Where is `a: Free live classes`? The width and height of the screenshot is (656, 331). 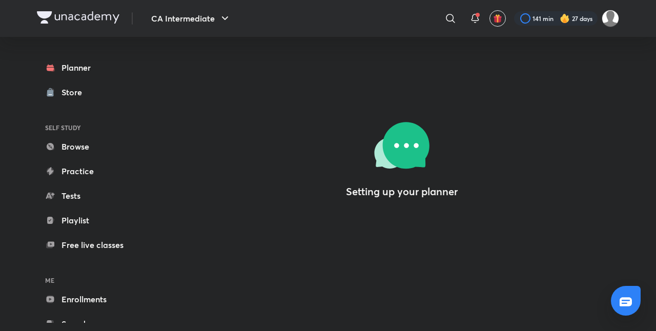
a: Free live classes is located at coordinates (96, 245).